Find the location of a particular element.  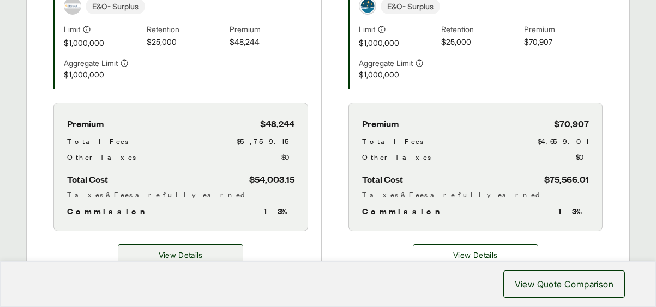

span: $75,566.01 is located at coordinates (567, 179).